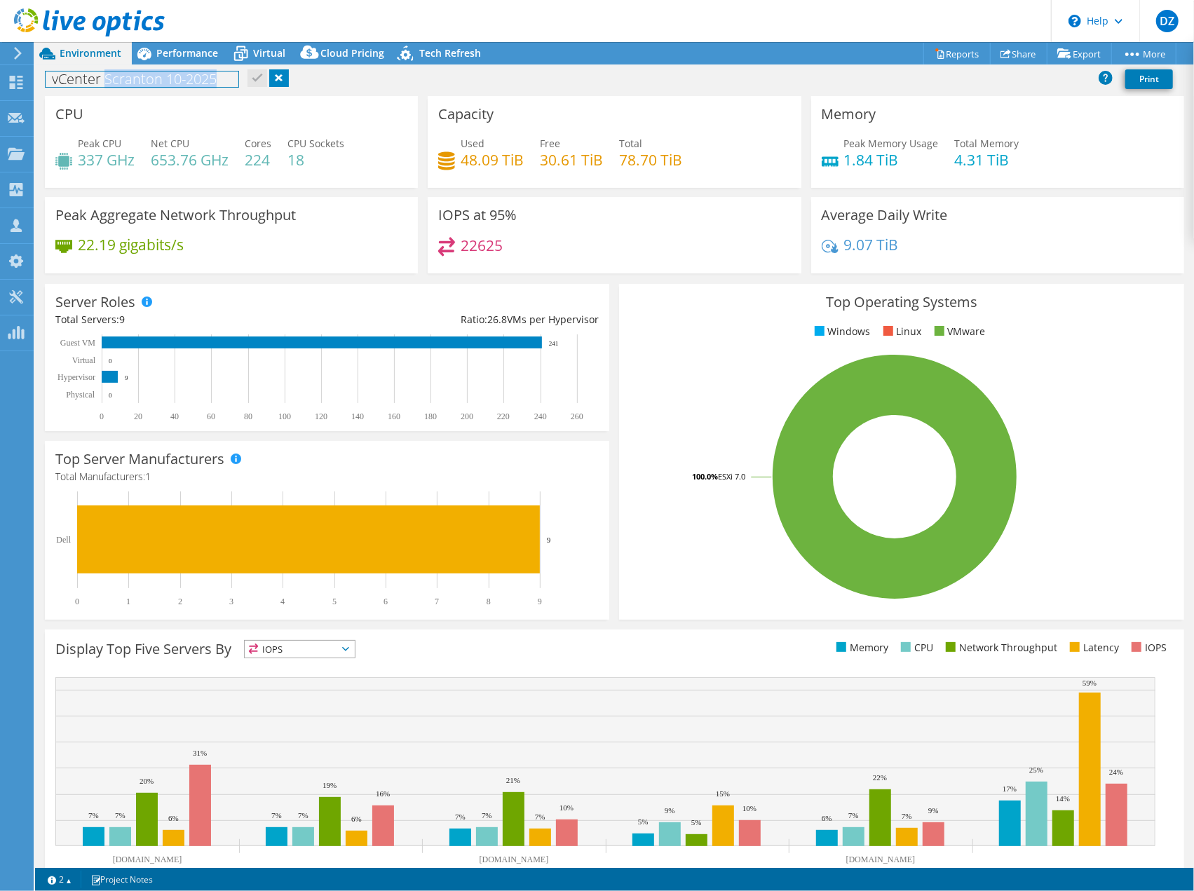 The image size is (1194, 891). I want to click on span: Environment, so click(90, 53).